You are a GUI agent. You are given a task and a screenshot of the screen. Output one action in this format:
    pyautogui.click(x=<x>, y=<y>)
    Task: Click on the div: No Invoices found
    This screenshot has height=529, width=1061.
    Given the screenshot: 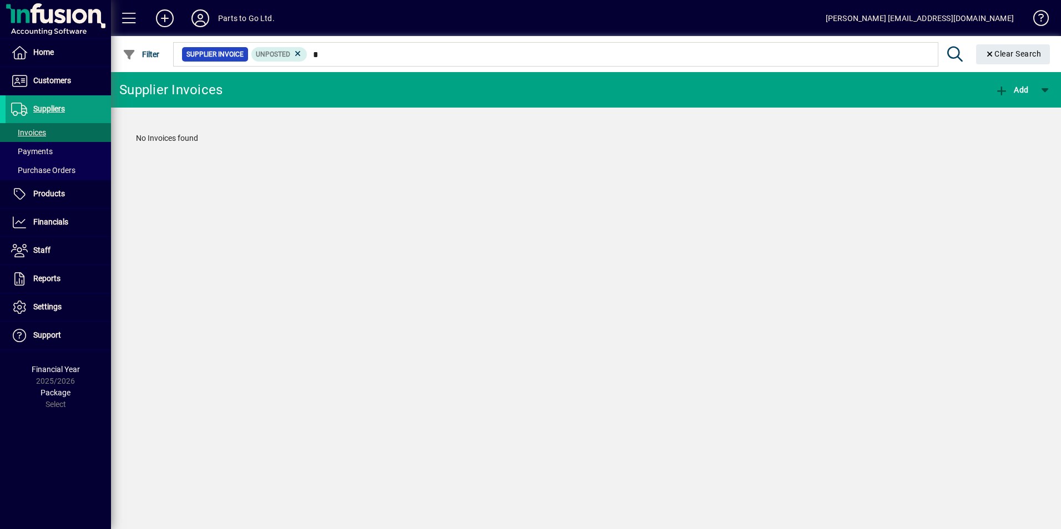 What is the action you would take?
    pyautogui.click(x=586, y=138)
    